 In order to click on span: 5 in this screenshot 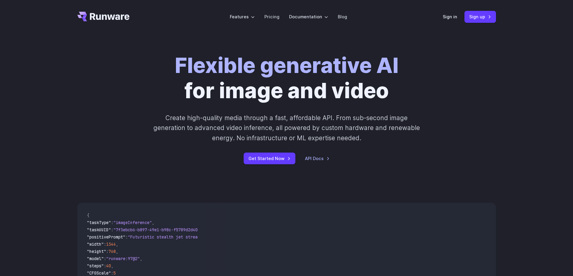, I will do `click(115, 273)`.